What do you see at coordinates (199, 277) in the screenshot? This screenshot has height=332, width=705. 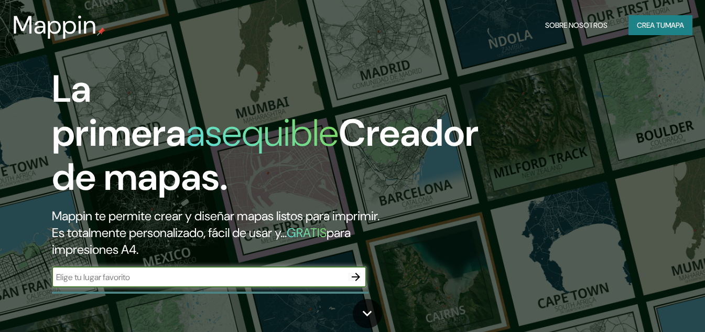 I see `input: Elige tu lugar favorito` at bounding box center [199, 277].